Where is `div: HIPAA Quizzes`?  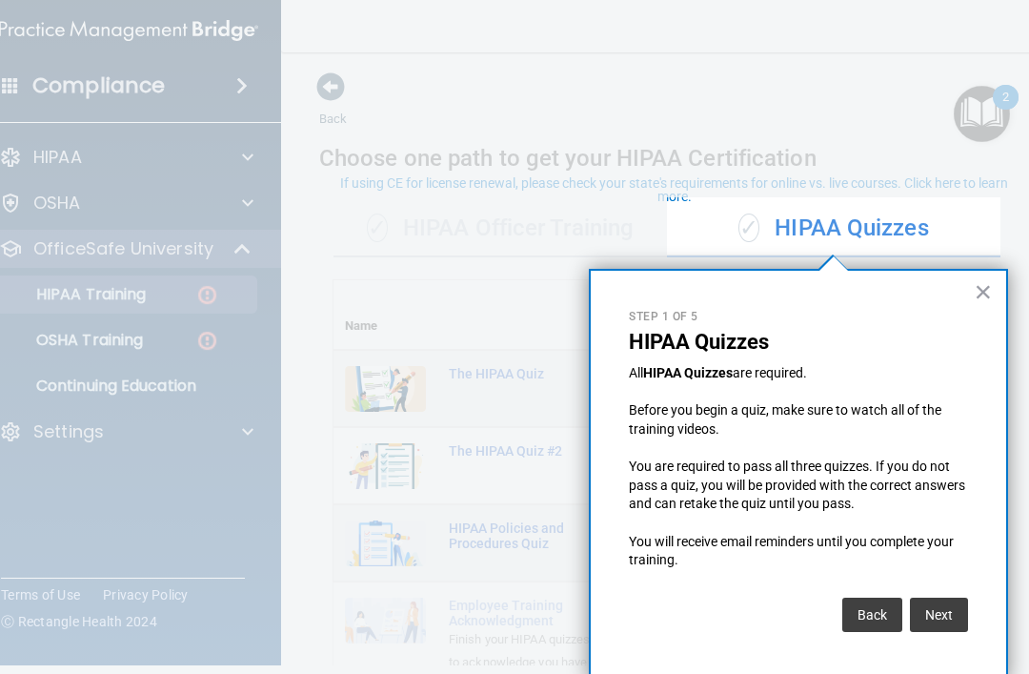 div: HIPAA Quizzes is located at coordinates (834, 229).